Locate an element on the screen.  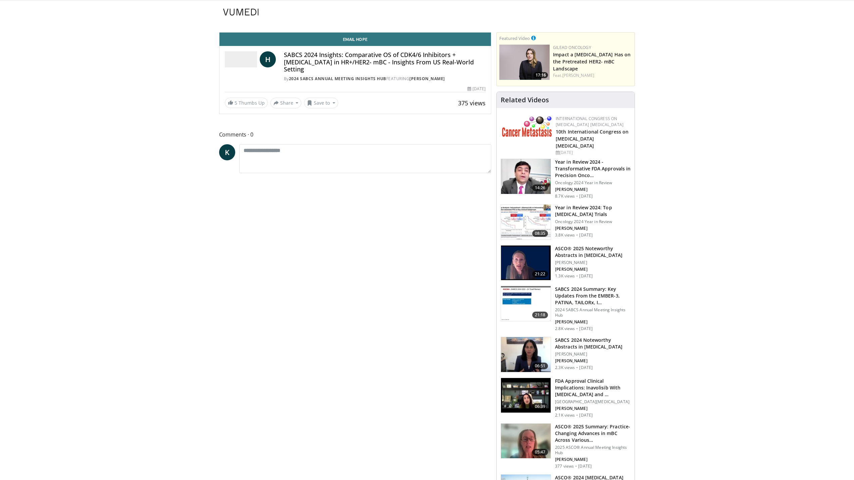
h4: Related Videos is located at coordinates (525, 100).